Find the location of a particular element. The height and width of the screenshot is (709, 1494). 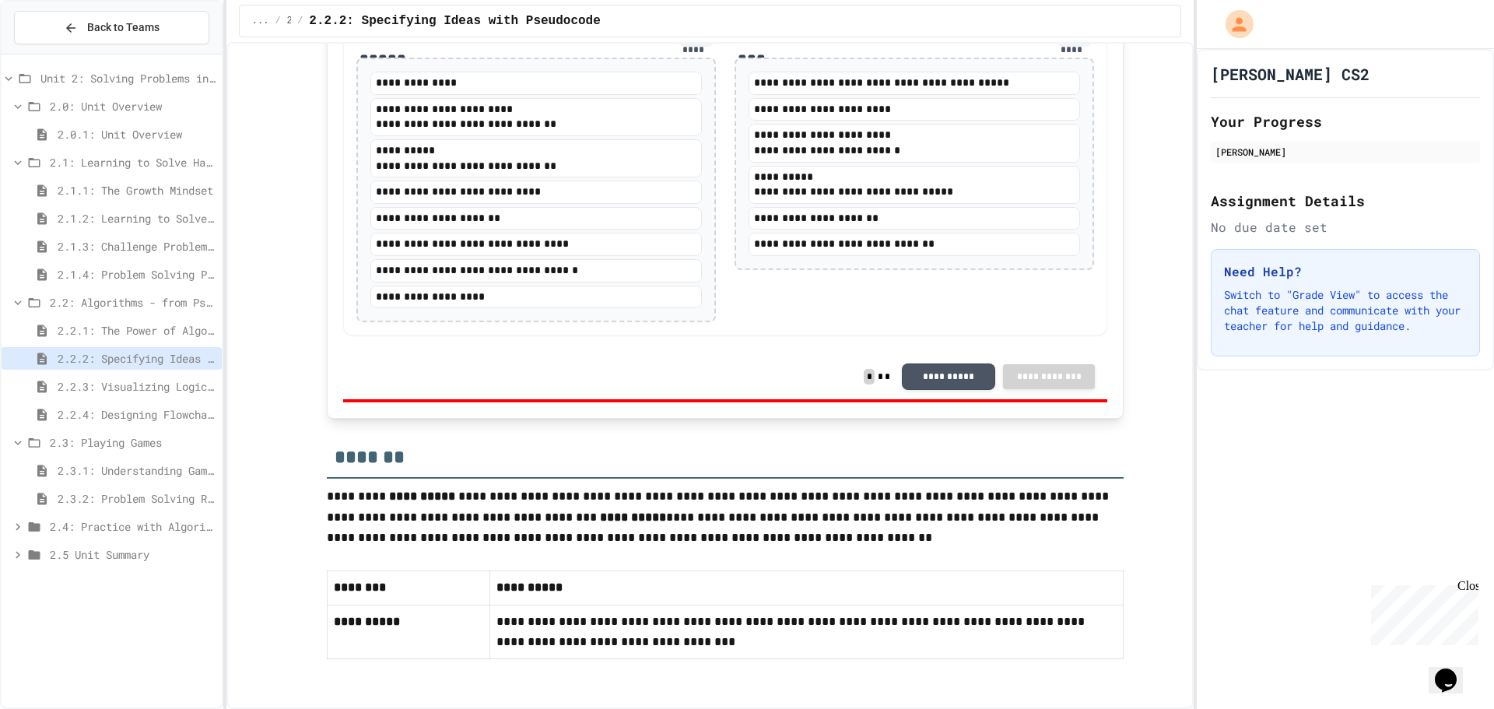

span: 2.5 Unit Summary is located at coordinates (132, 554).